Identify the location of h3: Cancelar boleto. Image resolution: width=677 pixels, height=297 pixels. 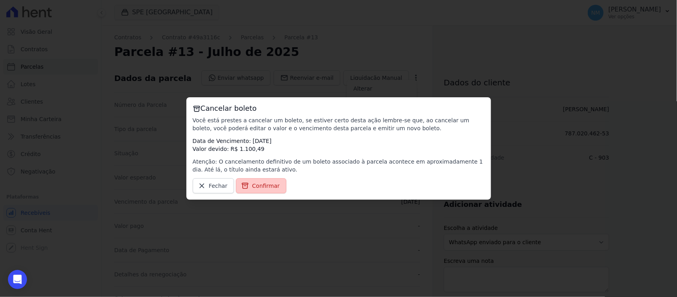
(339, 108).